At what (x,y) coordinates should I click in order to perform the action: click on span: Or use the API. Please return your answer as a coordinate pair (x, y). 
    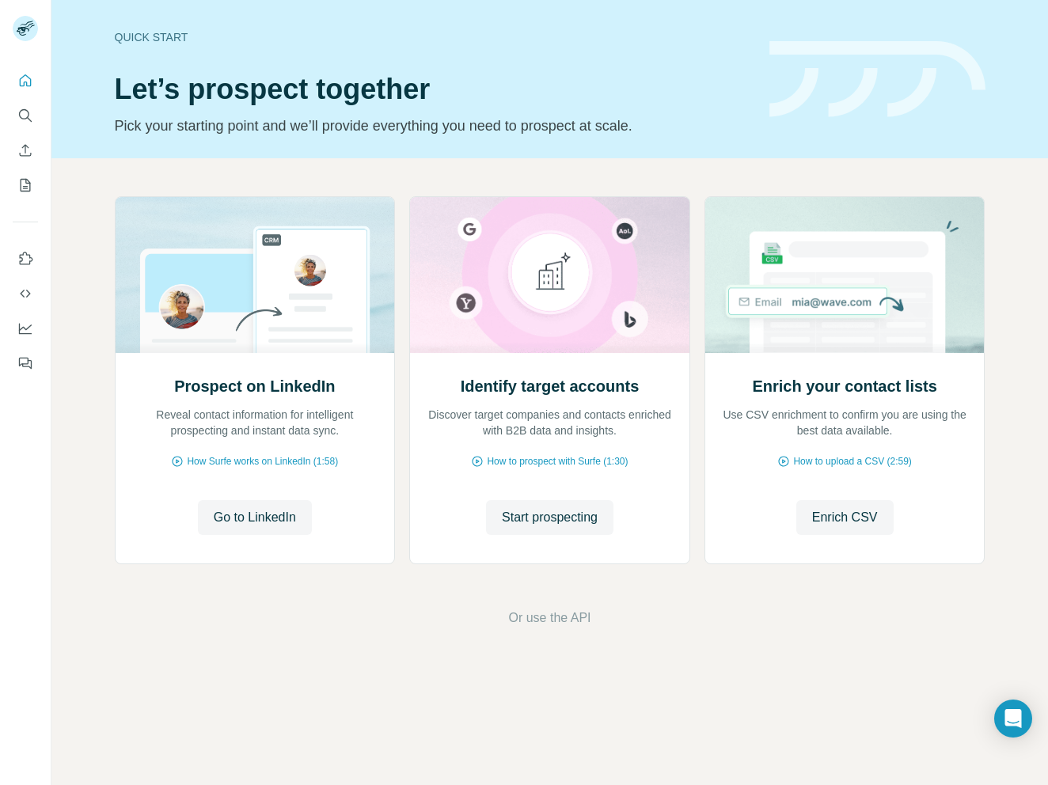
    Looking at the image, I should click on (549, 618).